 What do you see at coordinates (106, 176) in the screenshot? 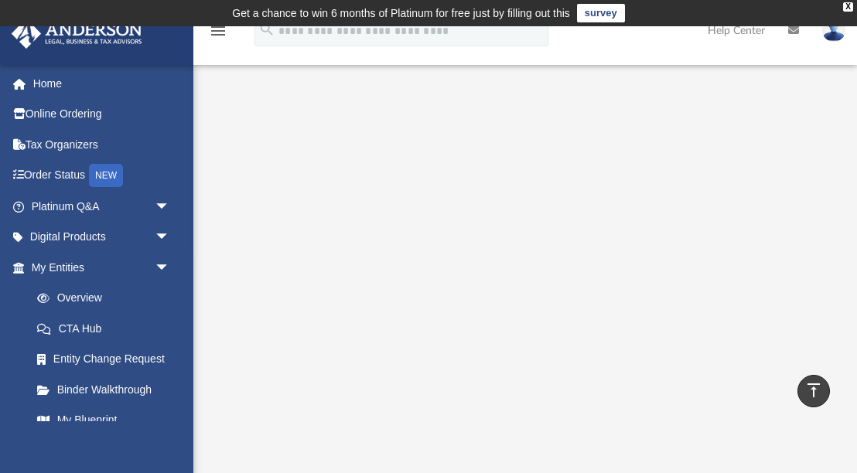
I see `div: NEW` at bounding box center [106, 176].